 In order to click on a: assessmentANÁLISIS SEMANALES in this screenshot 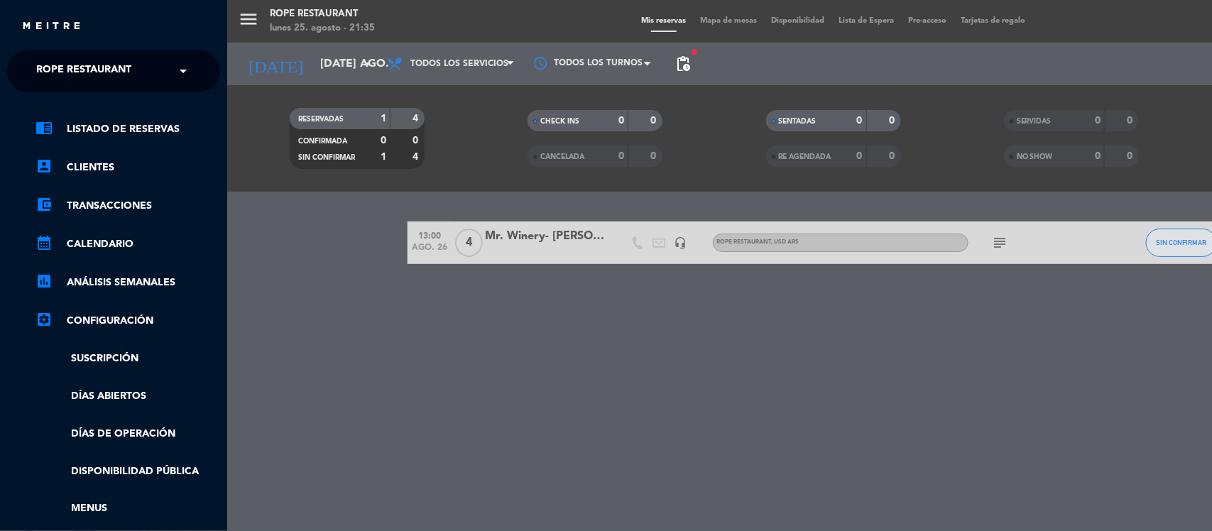, I will do `click(128, 283)`.